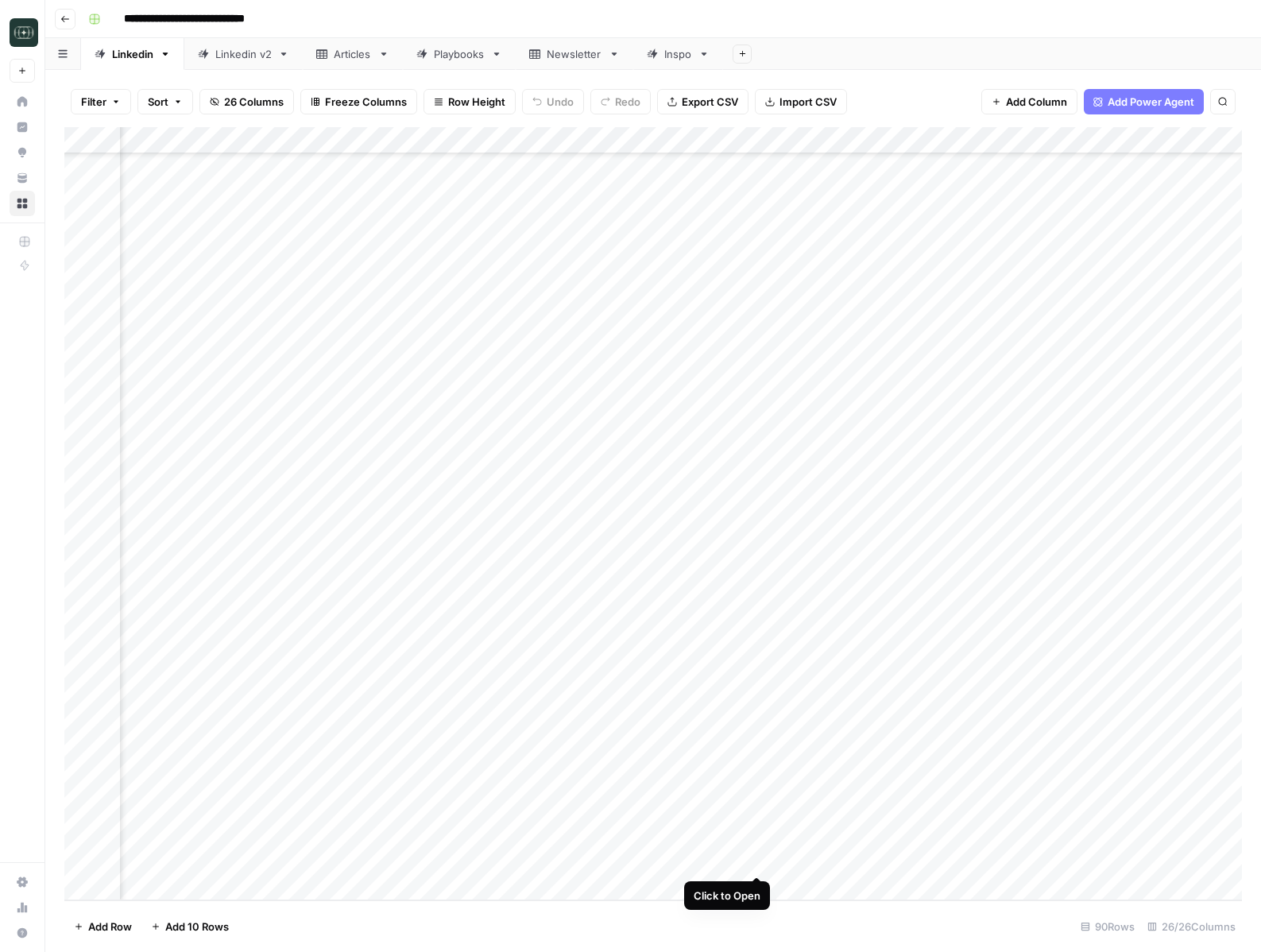 The image size is (1261, 952). Describe the element at coordinates (94, 102) in the screenshot. I see `span: Filter` at that location.